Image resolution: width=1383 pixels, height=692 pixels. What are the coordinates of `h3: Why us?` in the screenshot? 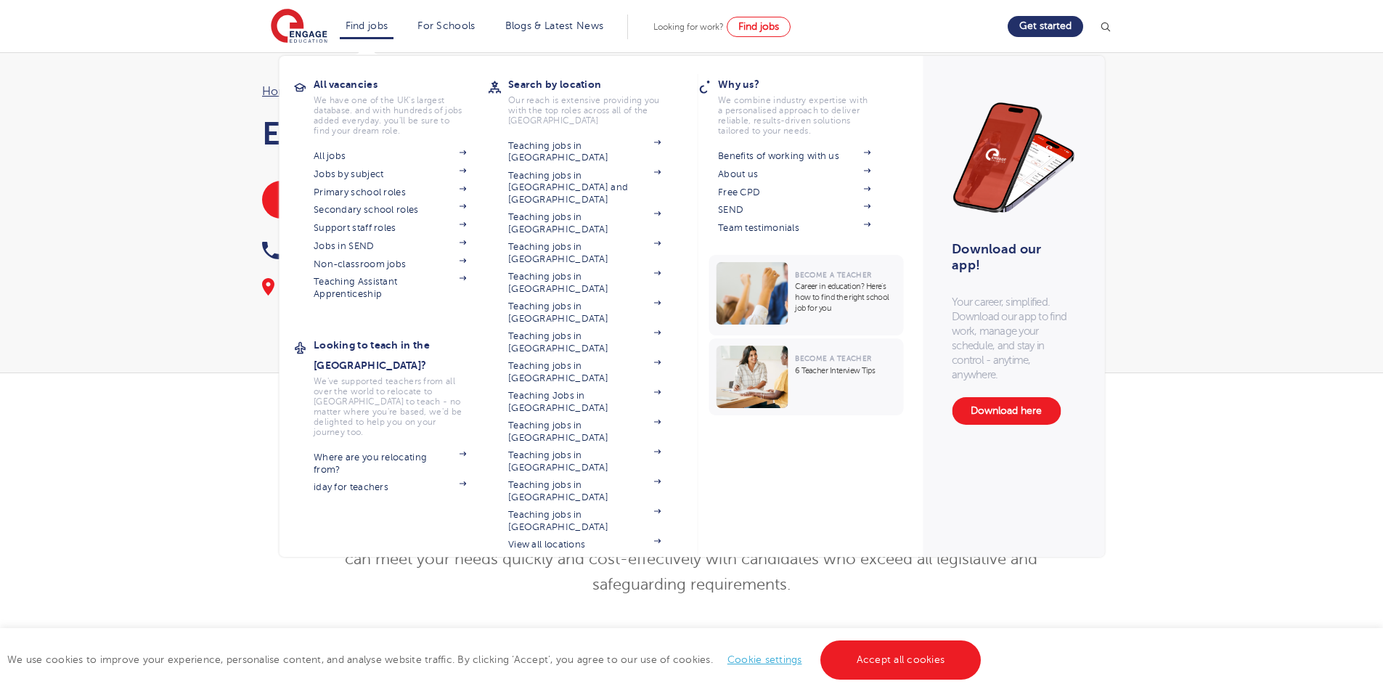 It's located at (805, 84).